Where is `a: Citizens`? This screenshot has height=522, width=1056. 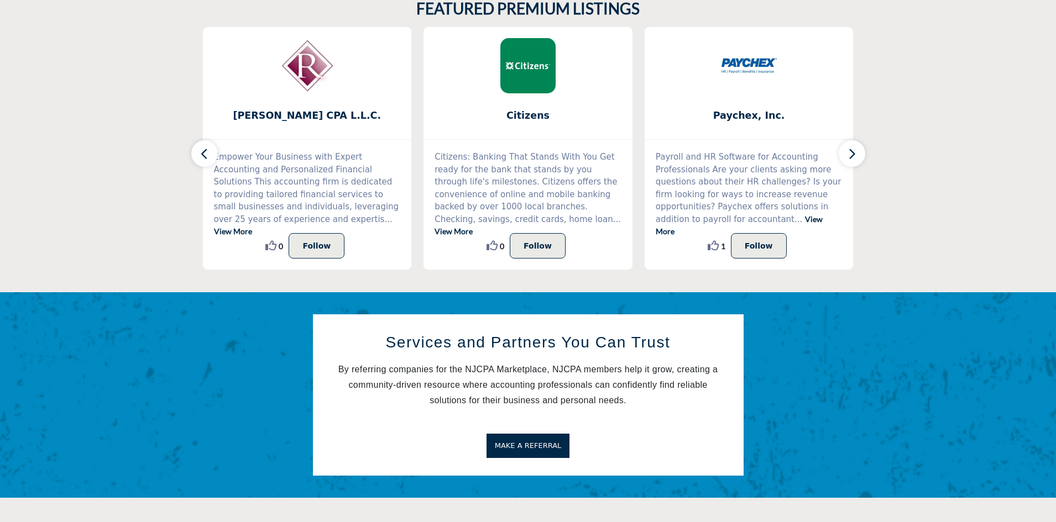
a: Citizens is located at coordinates (528, 116).